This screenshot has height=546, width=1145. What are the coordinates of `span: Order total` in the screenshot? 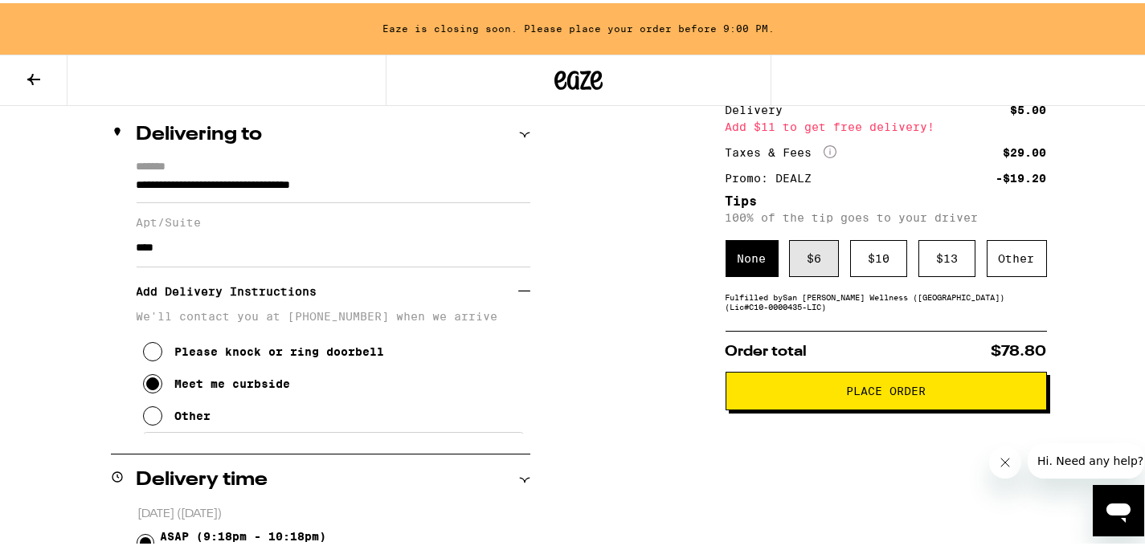 It's located at (767, 349).